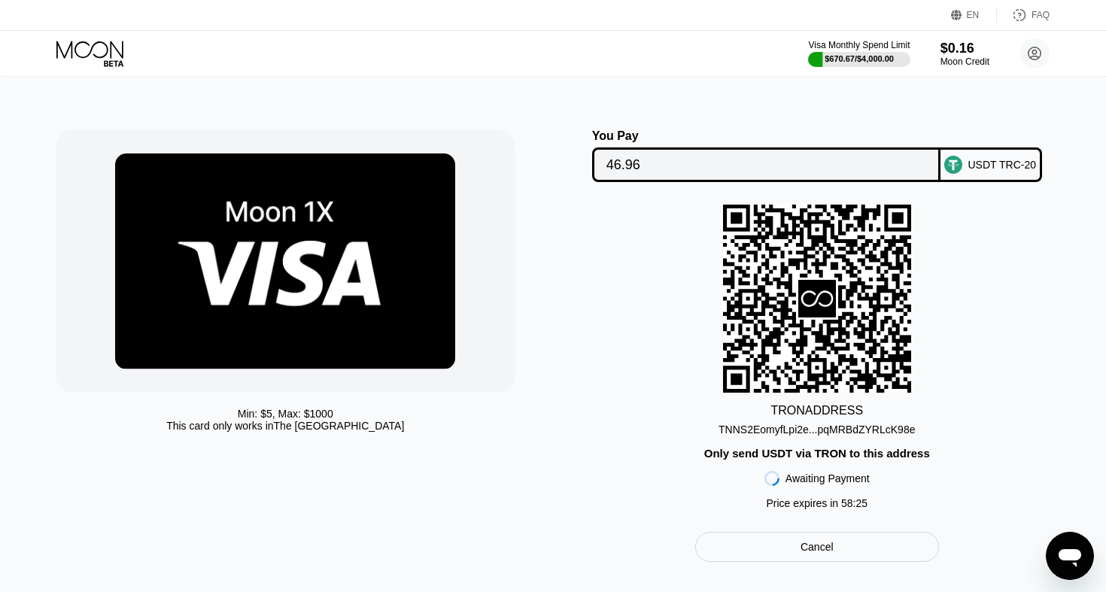 Image resolution: width=1106 pixels, height=592 pixels. I want to click on span: 58 : 25, so click(854, 503).